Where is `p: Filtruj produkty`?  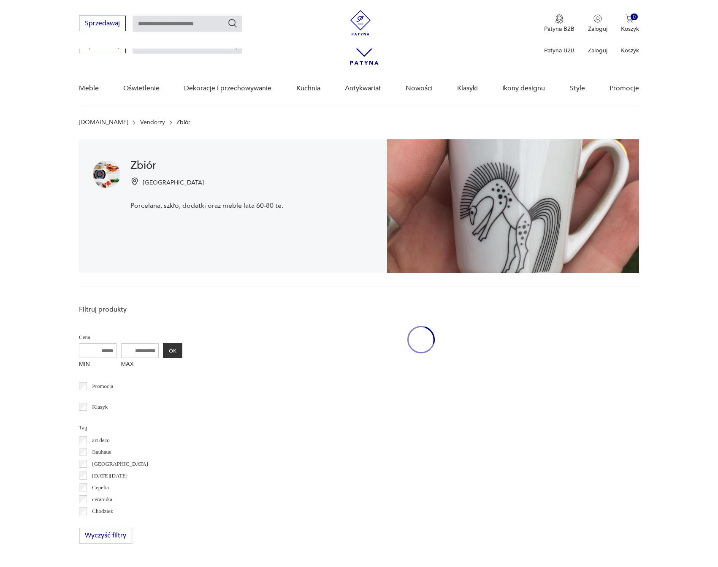
p: Filtruj produkty is located at coordinates (130, 309).